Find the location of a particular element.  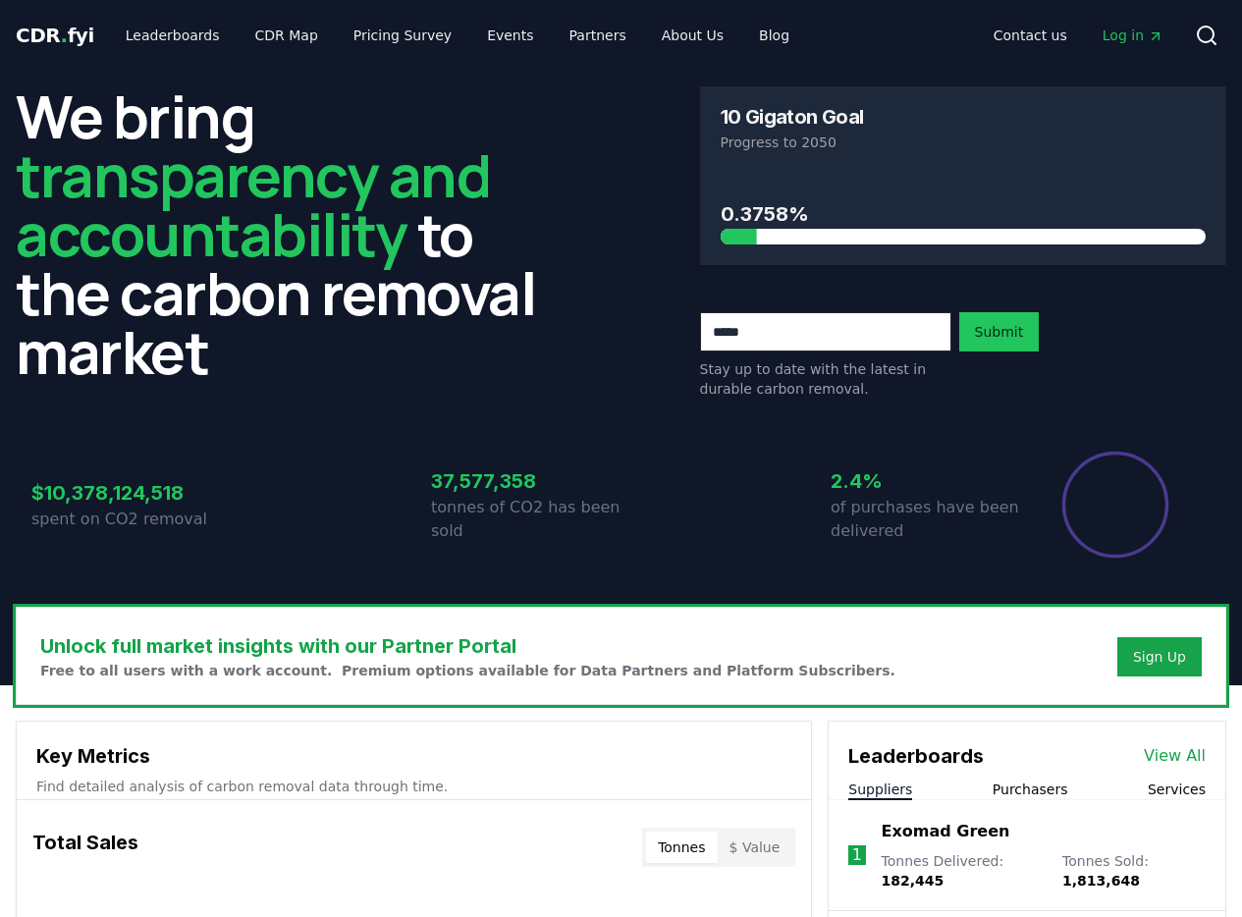

p: Stay up to date with the latest in durable carbon removal. is located at coordinates (826, 379).